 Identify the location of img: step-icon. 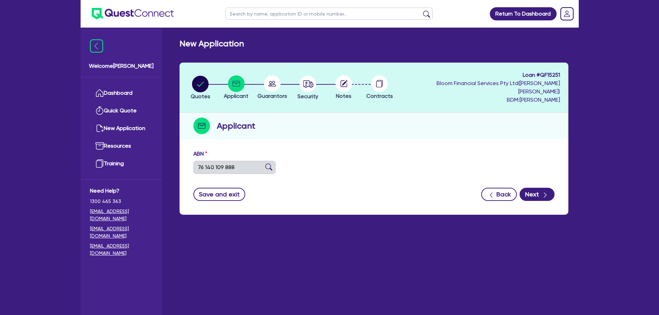
(202, 126).